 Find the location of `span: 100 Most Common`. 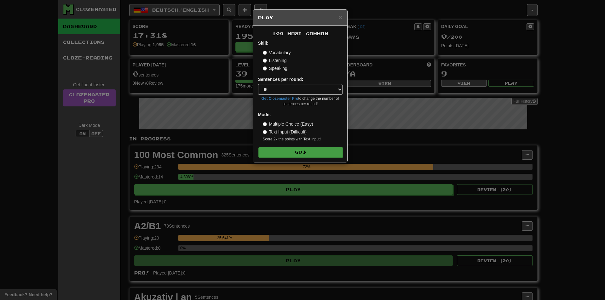

span: 100 Most Common is located at coordinates (300, 33).